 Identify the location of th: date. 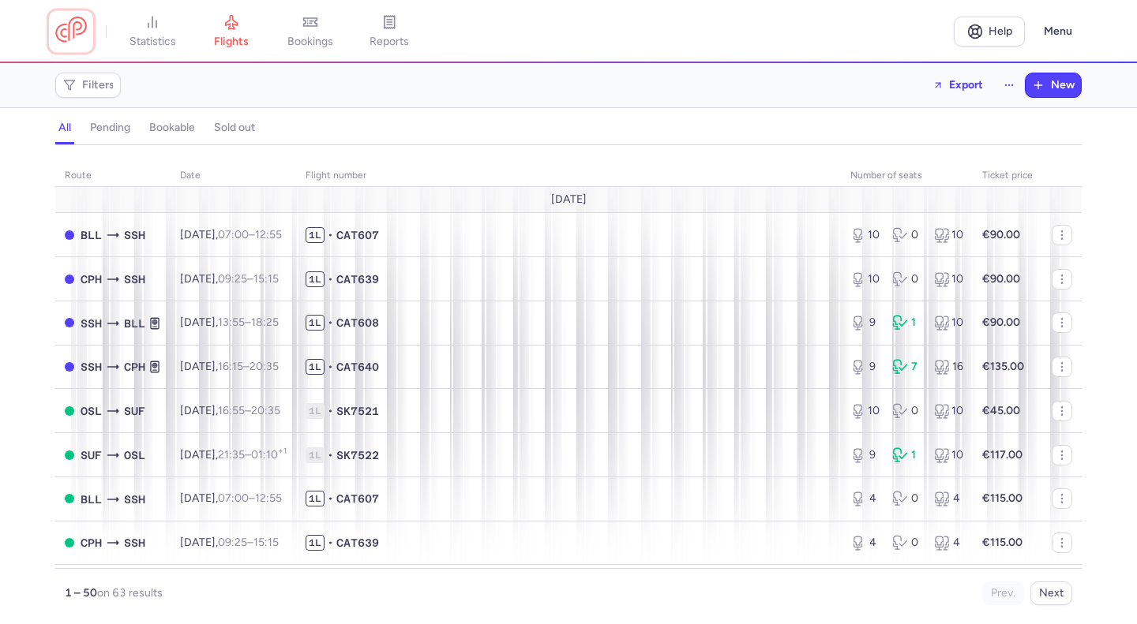
(233, 176).